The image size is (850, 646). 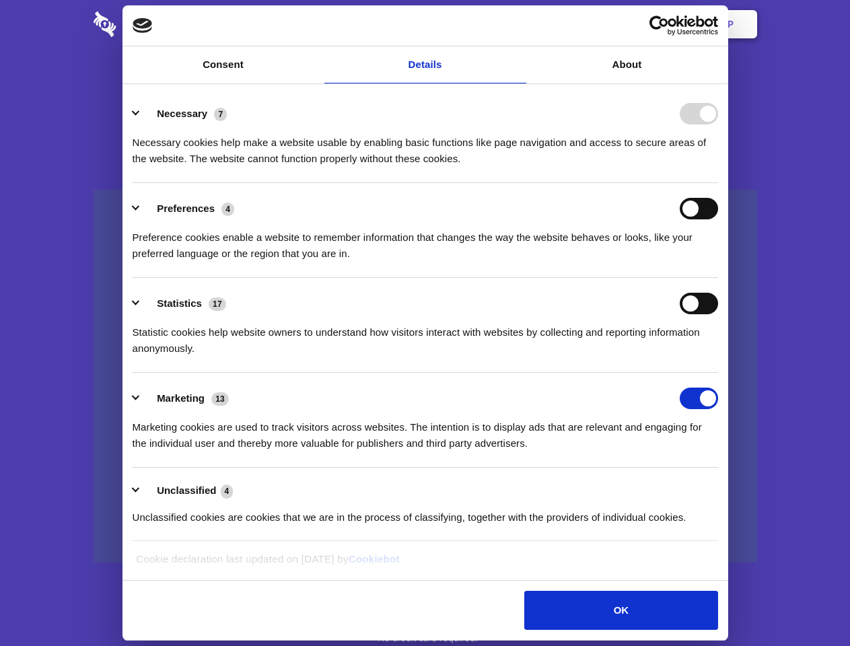 I want to click on a: Cookiebot, so click(x=374, y=559).